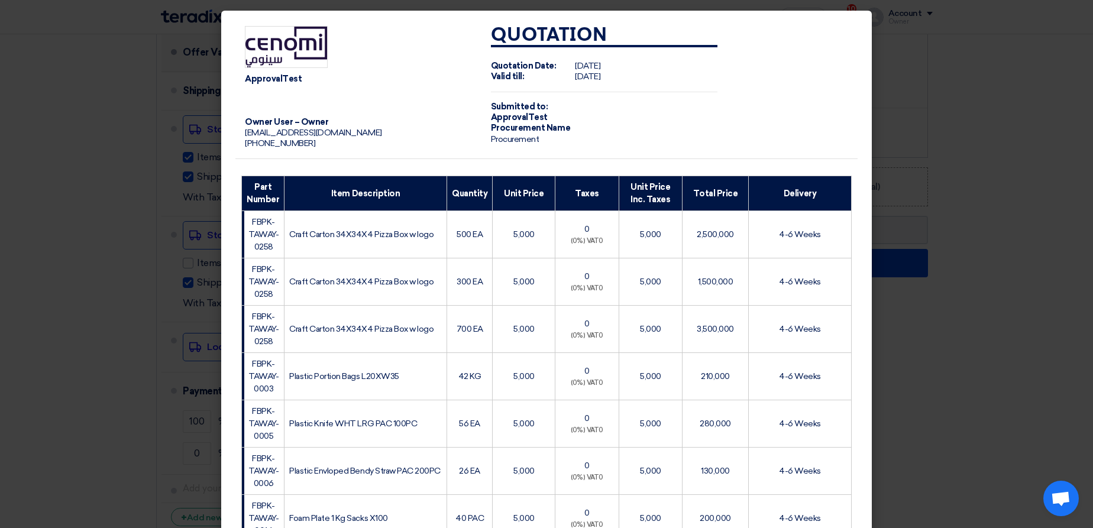 Image resolution: width=1093 pixels, height=528 pixels. I want to click on span: Procurement Name, so click(530, 128).